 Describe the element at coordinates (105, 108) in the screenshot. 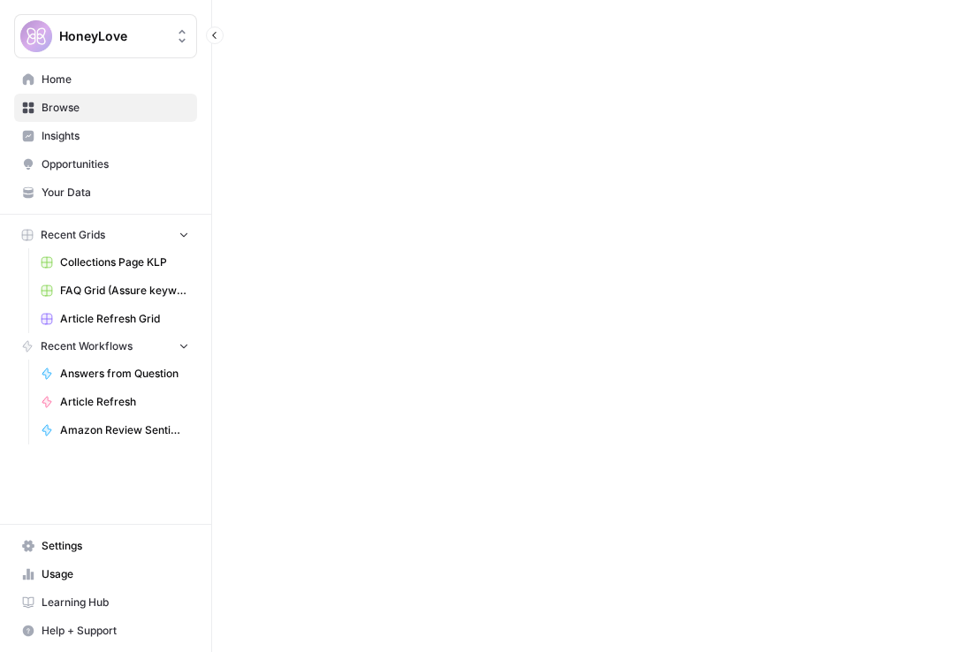

I see `a: Browse` at that location.